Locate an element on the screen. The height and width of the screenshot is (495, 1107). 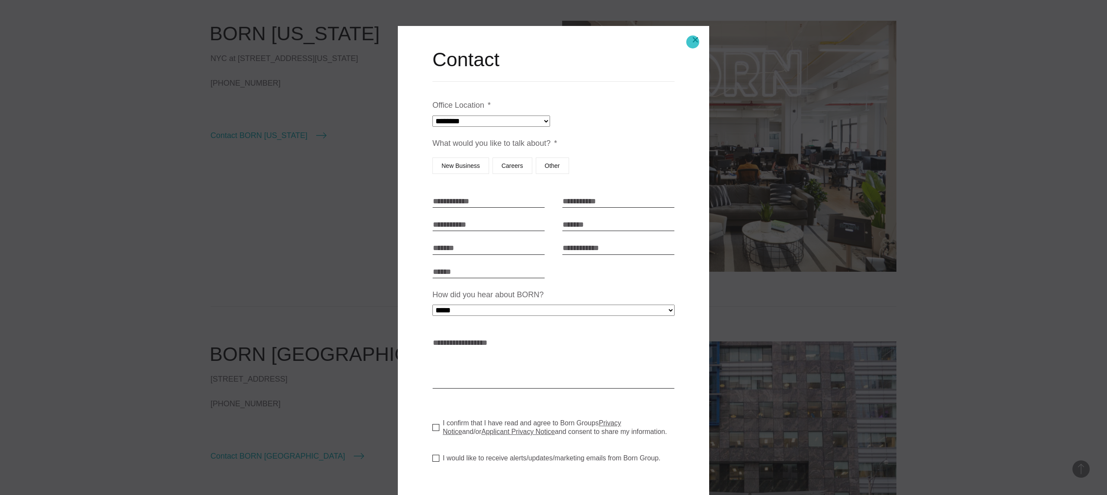
label: Careers is located at coordinates (513, 166).